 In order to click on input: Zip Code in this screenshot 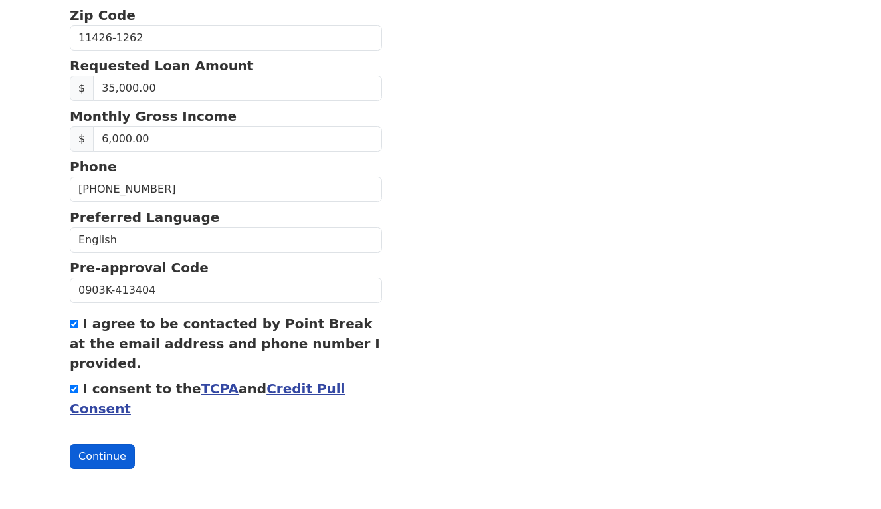, I will do `click(226, 38)`.